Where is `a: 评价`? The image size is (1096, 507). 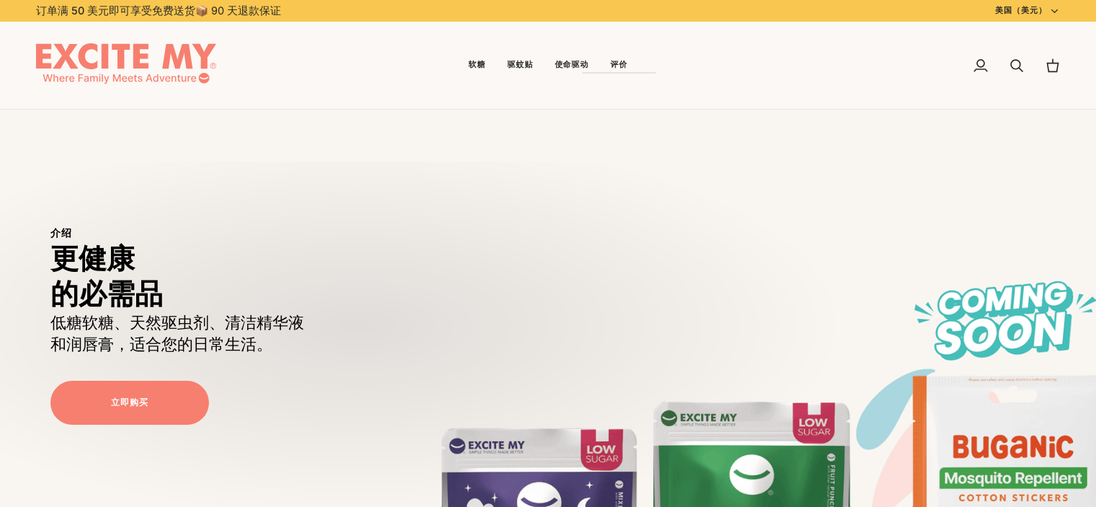 a: 评价 is located at coordinates (619, 66).